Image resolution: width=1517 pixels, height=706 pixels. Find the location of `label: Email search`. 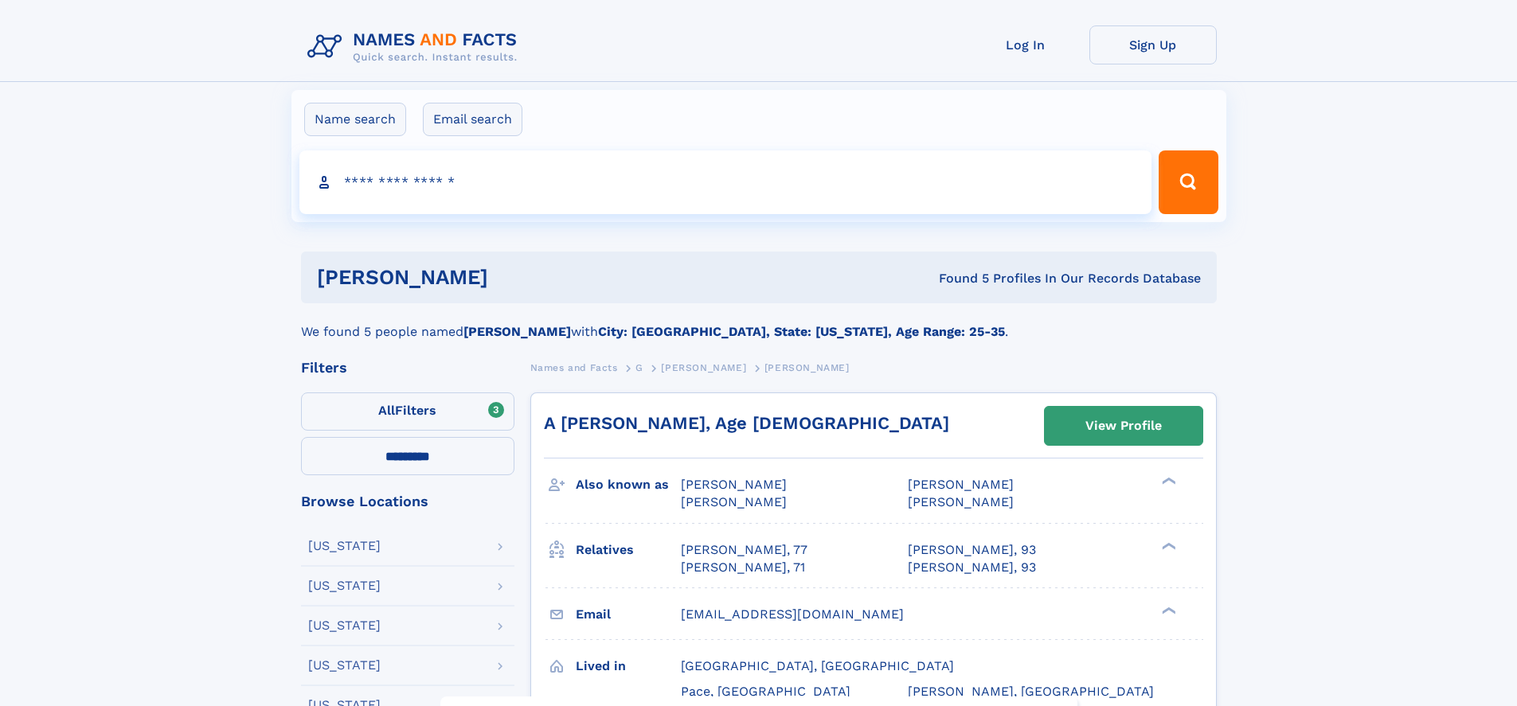

label: Email search is located at coordinates (472, 119).